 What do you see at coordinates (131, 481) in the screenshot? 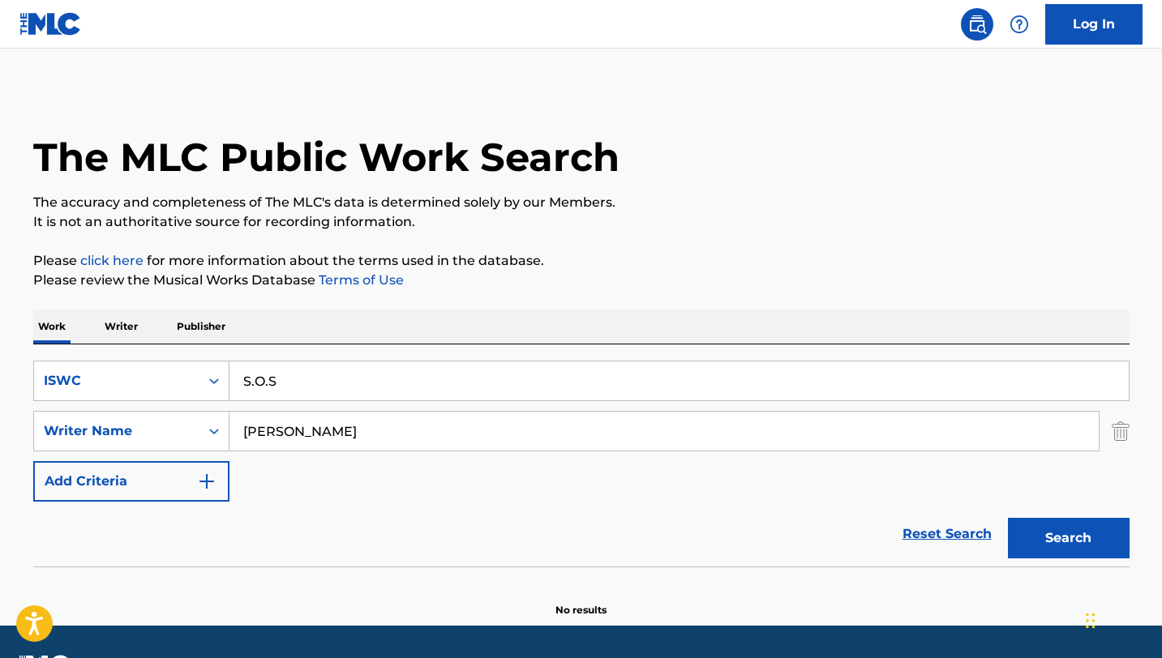
I see `button: Add Criteria` at bounding box center [131, 481].